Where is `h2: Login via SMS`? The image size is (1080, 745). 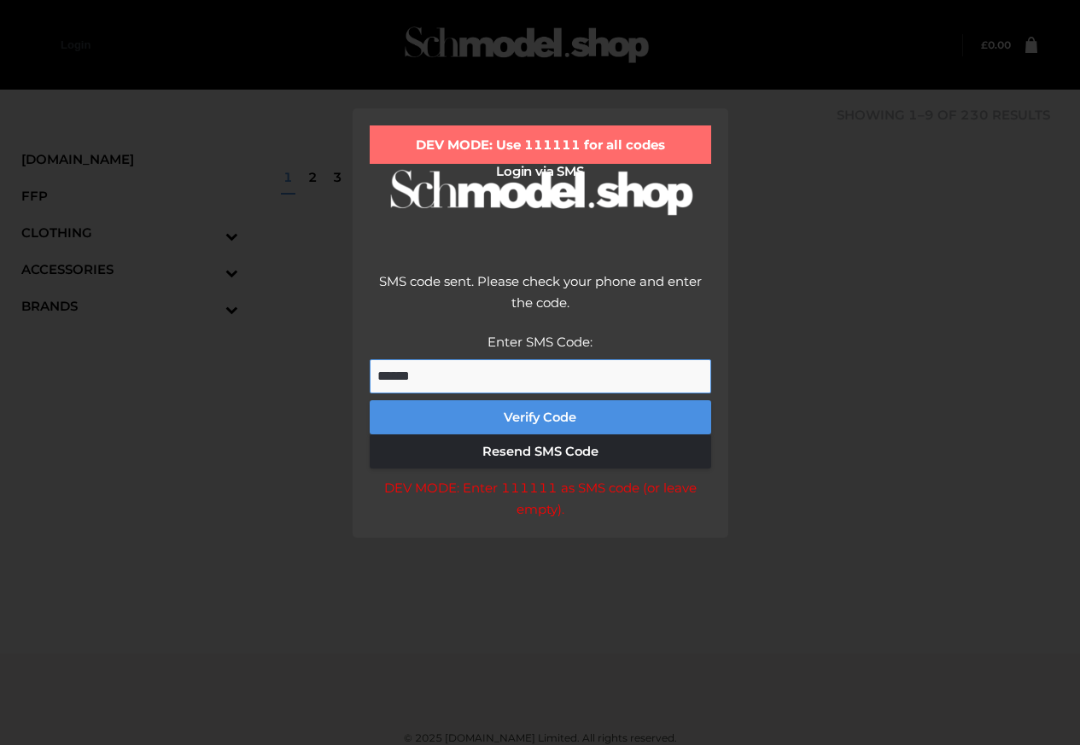 h2: Login via SMS is located at coordinates (540, 172).